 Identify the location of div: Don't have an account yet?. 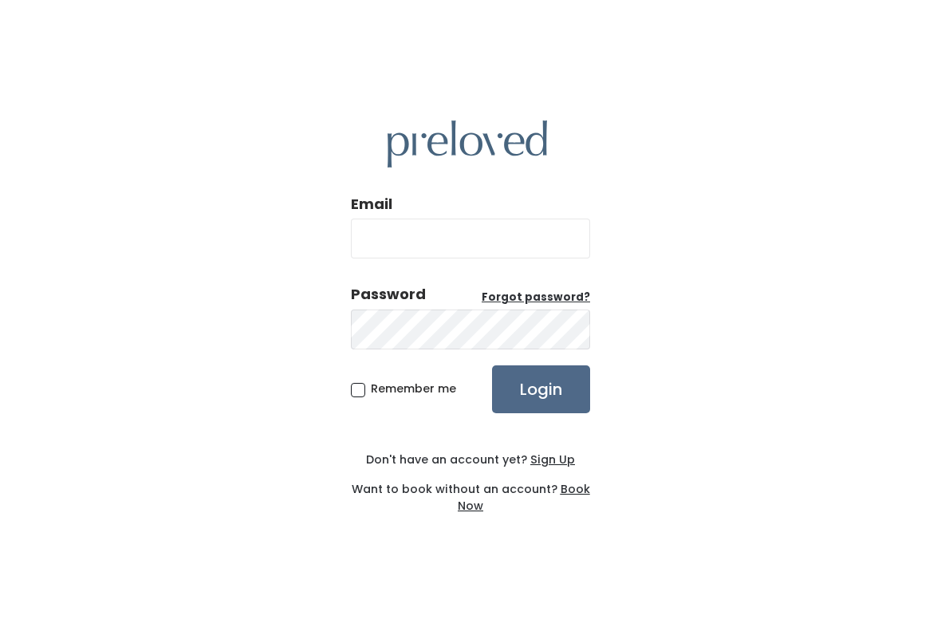
(470, 459).